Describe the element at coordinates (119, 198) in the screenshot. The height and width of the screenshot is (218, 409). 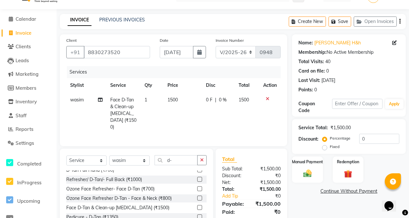
I see `div: Ozone Face Refresher D-Tan - Face & Neck (₹800)` at that location.